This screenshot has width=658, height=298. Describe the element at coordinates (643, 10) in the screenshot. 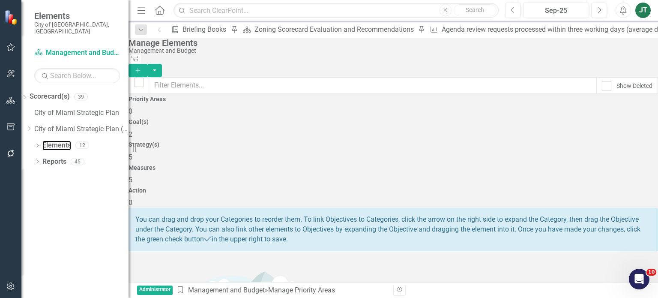

I see `div: JT` at that location.